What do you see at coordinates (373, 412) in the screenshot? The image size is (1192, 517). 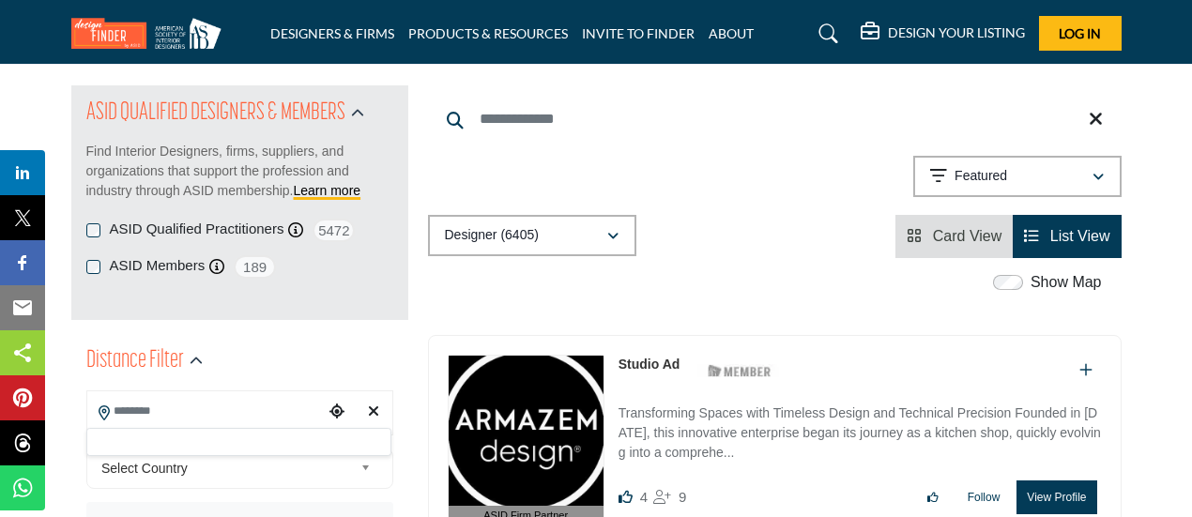 I see `div: Clear search location` at bounding box center [373, 412].